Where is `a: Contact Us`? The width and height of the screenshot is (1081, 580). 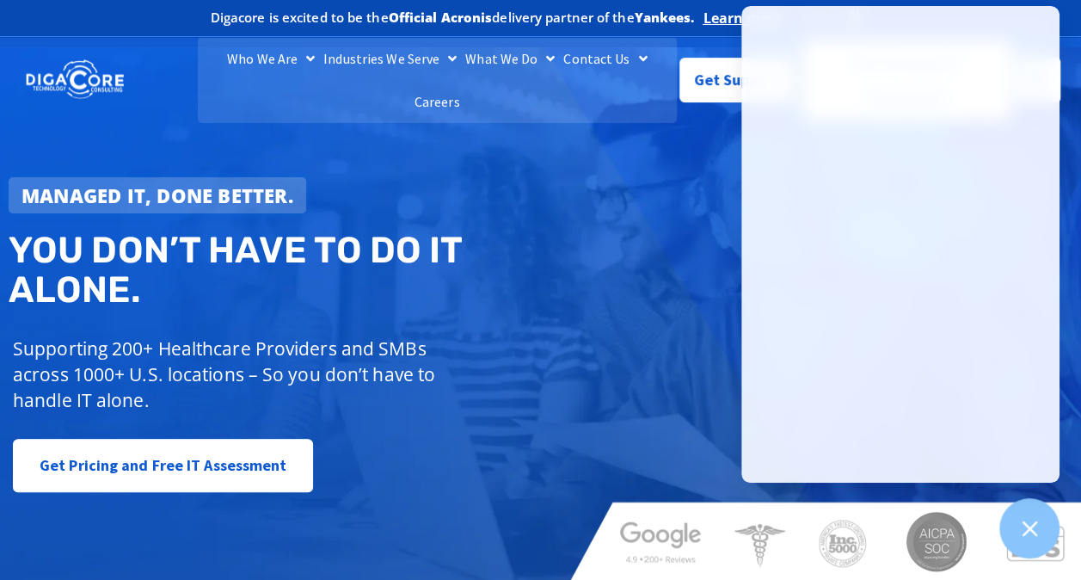 a: Contact Us is located at coordinates (605, 58).